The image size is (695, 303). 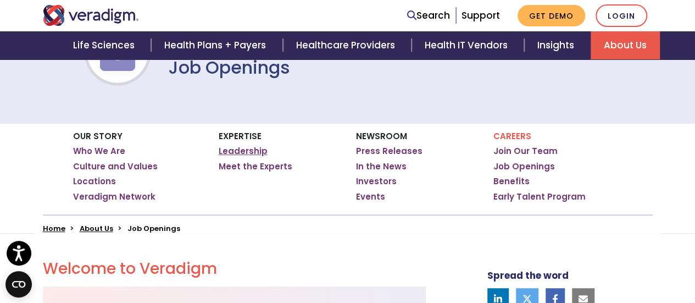 I want to click on a: Support, so click(x=481, y=15).